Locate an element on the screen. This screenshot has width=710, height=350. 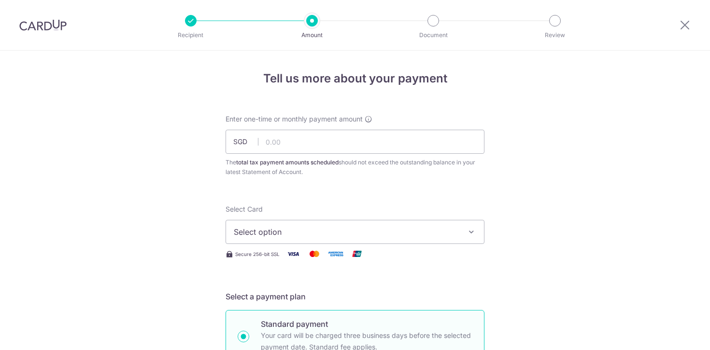
input: 0.00 is located at coordinates (355, 142).